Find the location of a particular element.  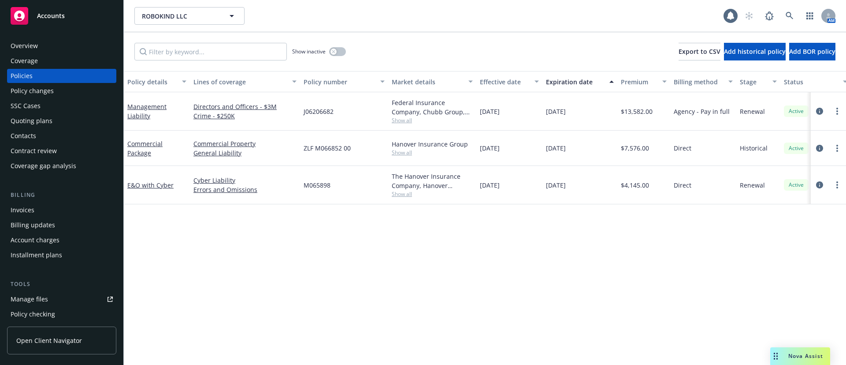

div: Policy checking is located at coordinates (33, 314).